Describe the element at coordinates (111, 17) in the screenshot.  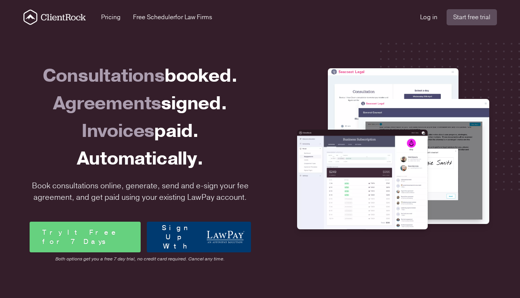
I see `a: Pricing` at that location.